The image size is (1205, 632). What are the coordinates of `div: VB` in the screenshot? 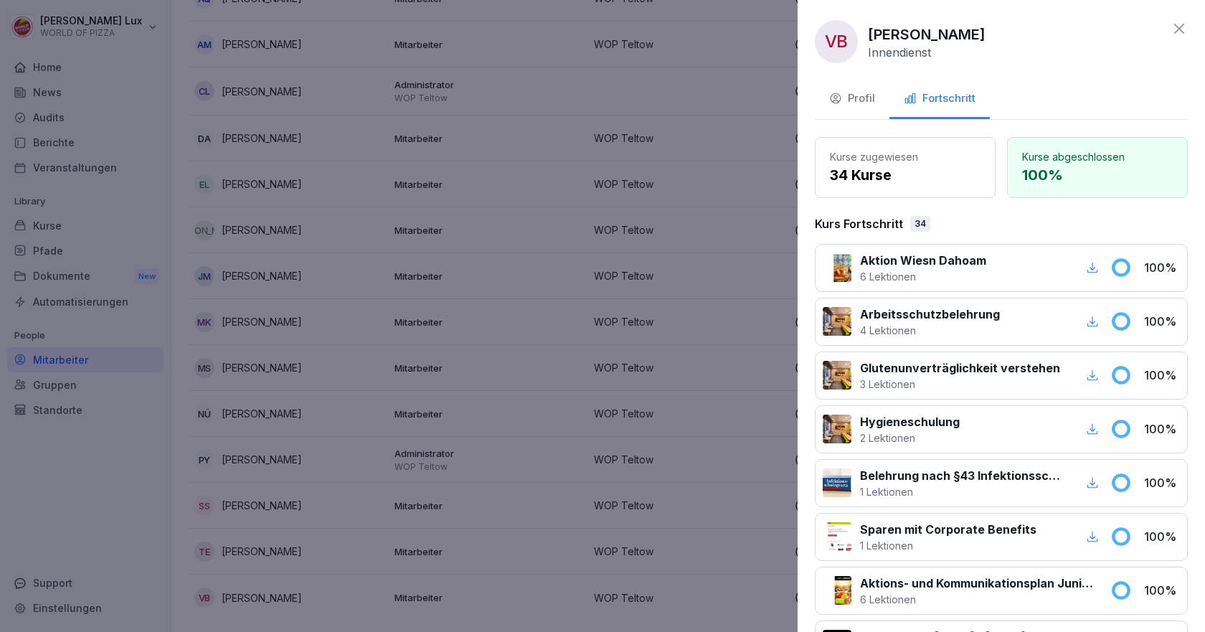 It's located at (836, 42).